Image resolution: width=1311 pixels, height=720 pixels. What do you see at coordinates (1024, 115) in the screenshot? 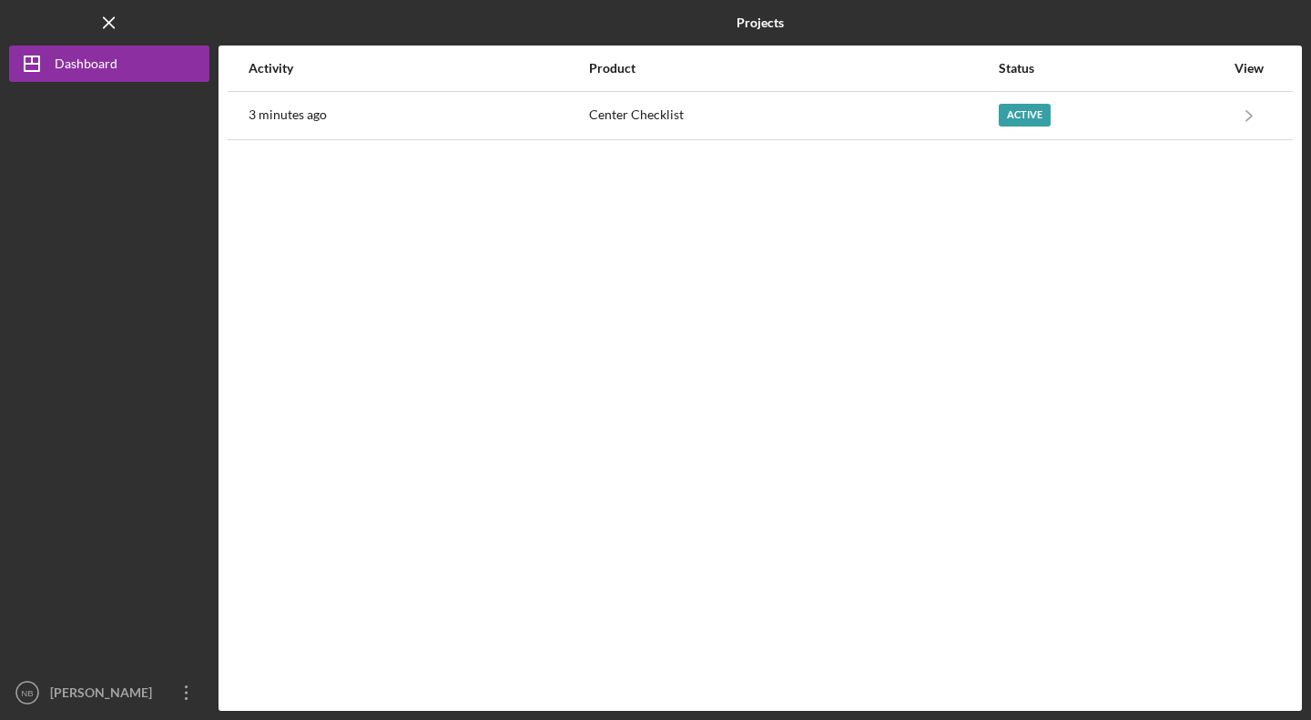
I see `div: Active` at bounding box center [1024, 115].